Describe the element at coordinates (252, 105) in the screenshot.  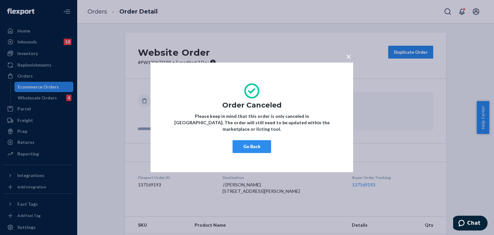
I see `h1: Order Canceled` at that location.